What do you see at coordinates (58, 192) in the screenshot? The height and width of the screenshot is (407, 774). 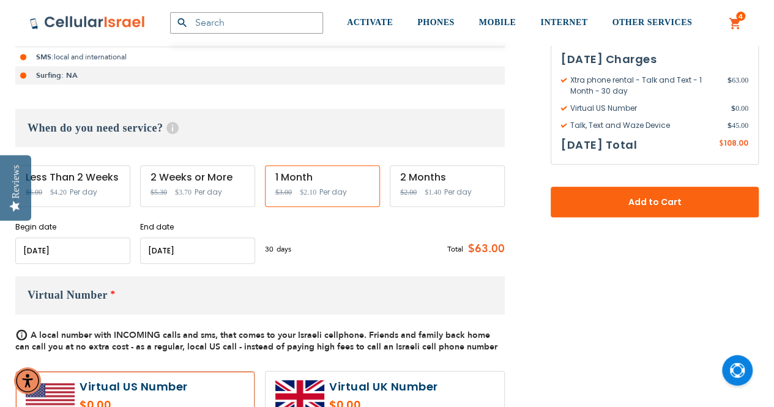 I see `span: $4.20` at bounding box center [58, 192].